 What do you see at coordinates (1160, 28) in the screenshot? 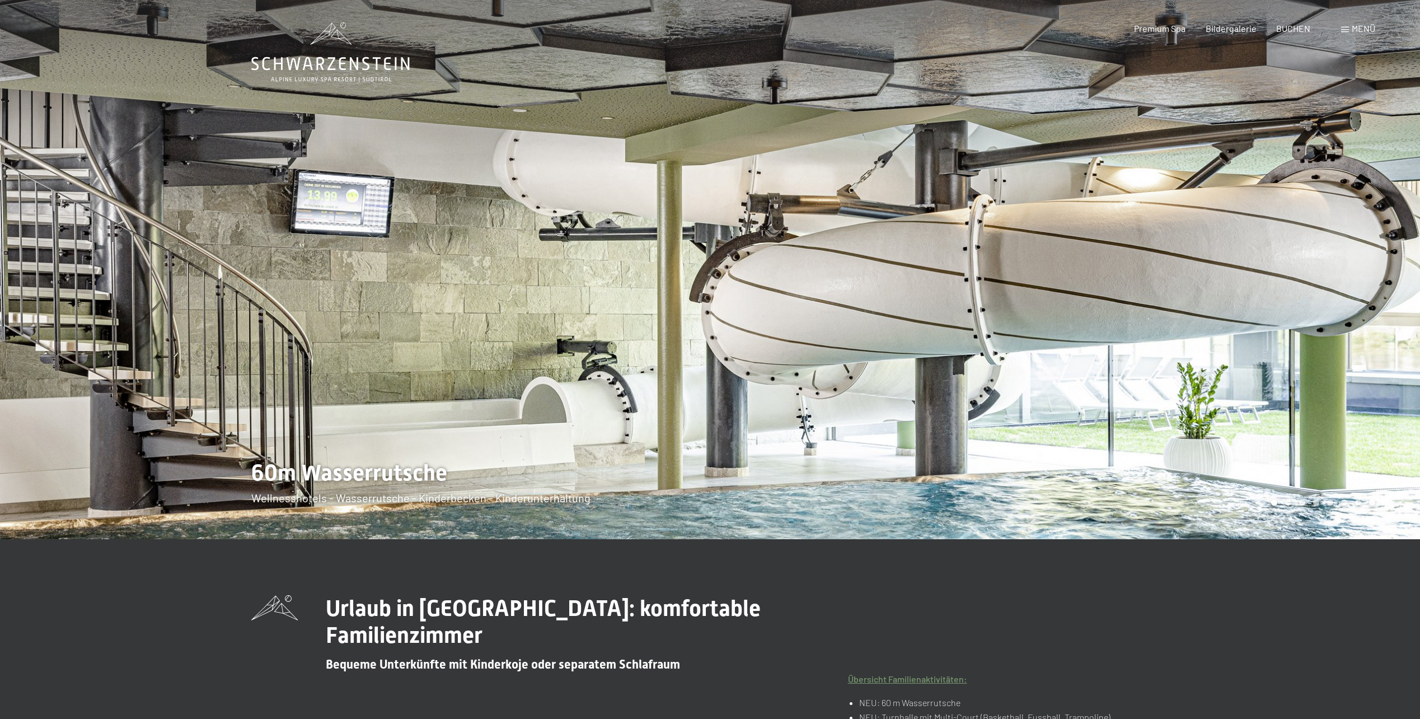
I see `a: Premium Spa` at bounding box center [1160, 28].